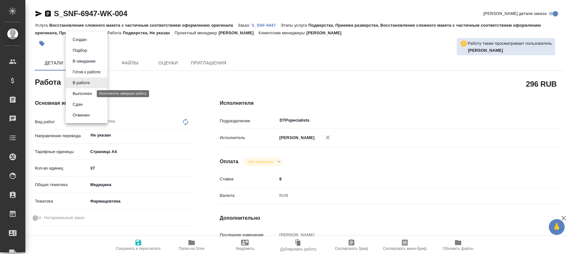  What do you see at coordinates (82, 94) in the screenshot?
I see `button: Выполнен` at bounding box center [82, 94].